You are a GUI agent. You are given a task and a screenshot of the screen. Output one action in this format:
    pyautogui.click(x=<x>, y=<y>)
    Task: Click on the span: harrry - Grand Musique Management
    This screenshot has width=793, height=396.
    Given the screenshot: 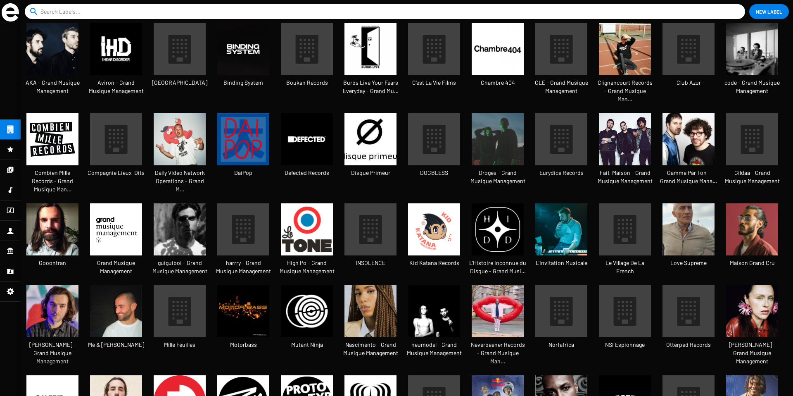 What is the action you would take?
    pyautogui.click(x=243, y=267)
    